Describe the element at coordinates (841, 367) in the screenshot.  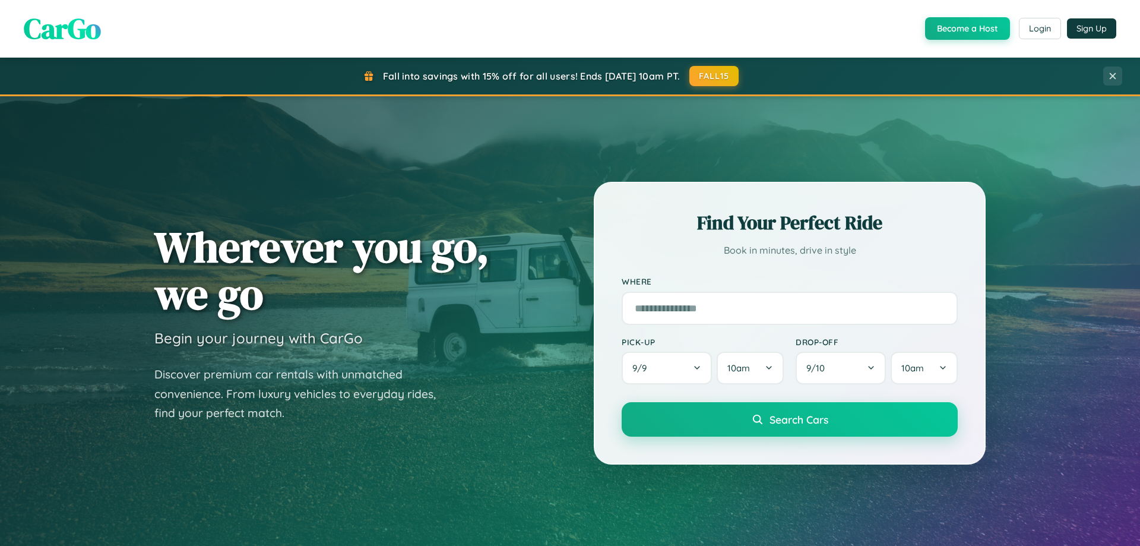
I see `button: 9/10` at that location.